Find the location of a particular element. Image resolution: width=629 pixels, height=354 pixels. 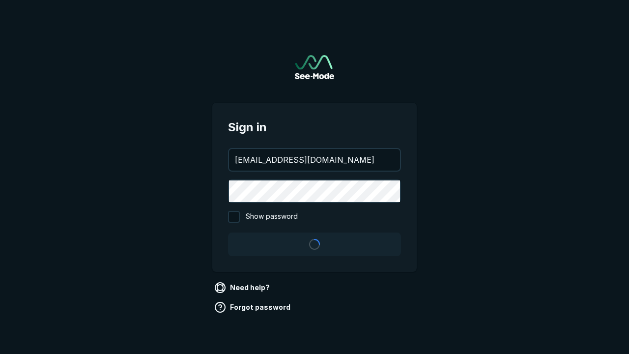

span: Show password is located at coordinates (272, 217).